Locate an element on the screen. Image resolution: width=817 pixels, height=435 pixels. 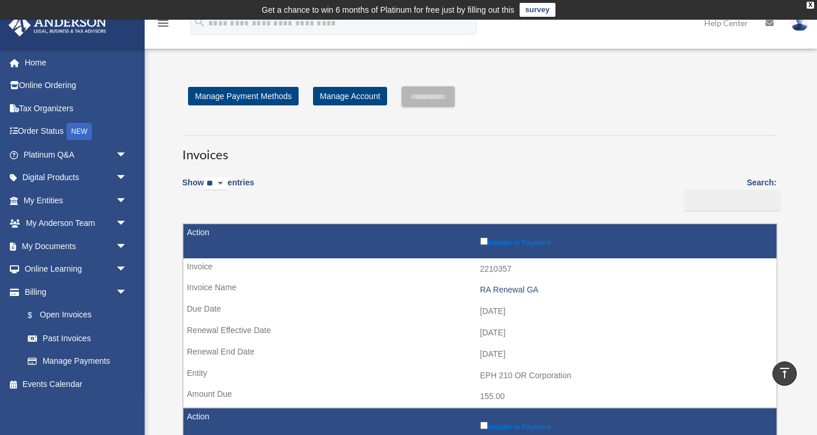
a: Billingarrow_drop_down is located at coordinates (74, 292).